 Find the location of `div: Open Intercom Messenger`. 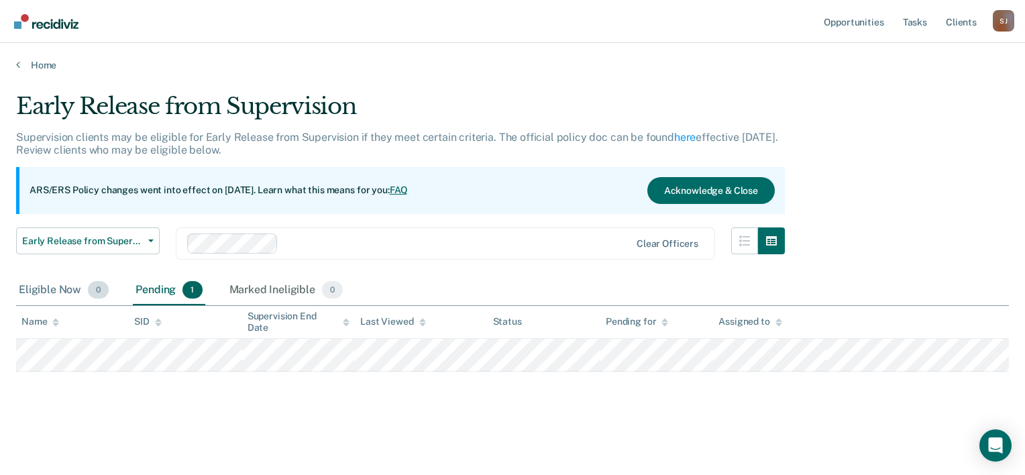

div: Open Intercom Messenger is located at coordinates (995, 445).